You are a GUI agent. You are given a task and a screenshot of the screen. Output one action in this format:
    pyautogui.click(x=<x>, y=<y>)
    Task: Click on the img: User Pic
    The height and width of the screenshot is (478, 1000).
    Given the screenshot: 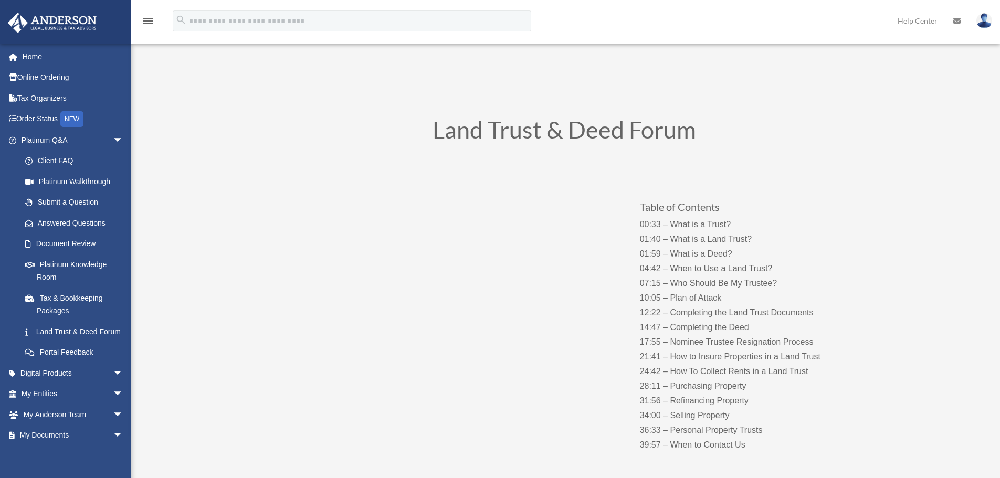 What is the action you would take?
    pyautogui.click(x=985, y=20)
    